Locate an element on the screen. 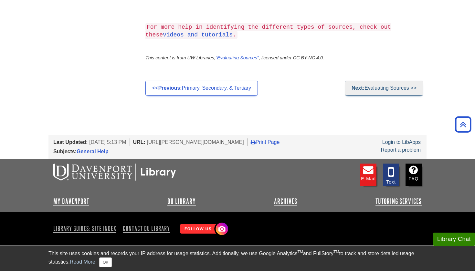  a: Back to Top is located at coordinates (463, 124).